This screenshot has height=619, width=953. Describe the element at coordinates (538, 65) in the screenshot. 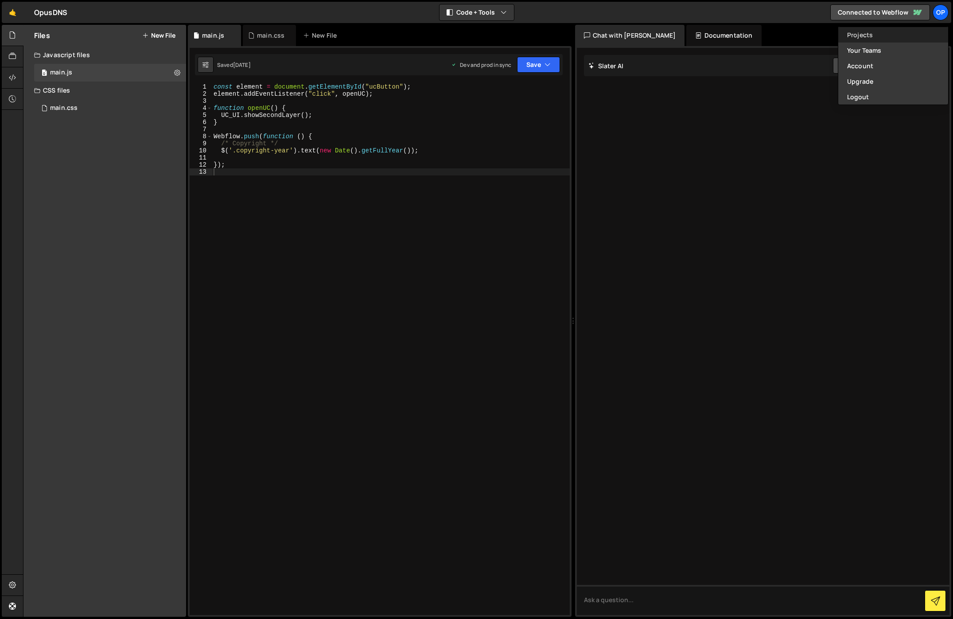

I see `button: Save` at that location.